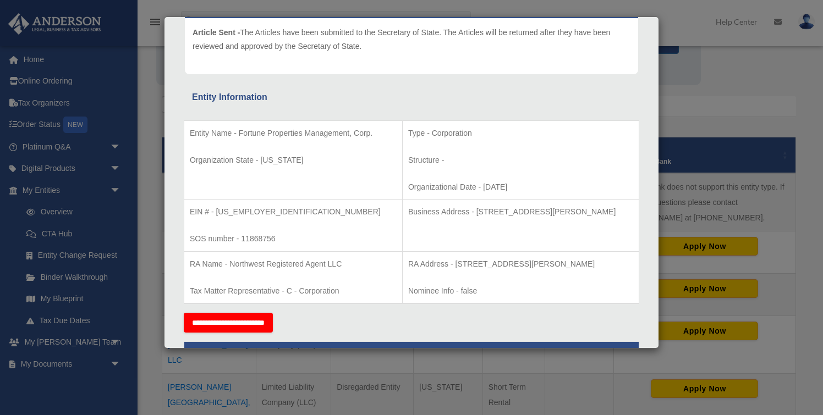 This screenshot has height=415, width=823. I want to click on p: Structure -, so click(520, 160).